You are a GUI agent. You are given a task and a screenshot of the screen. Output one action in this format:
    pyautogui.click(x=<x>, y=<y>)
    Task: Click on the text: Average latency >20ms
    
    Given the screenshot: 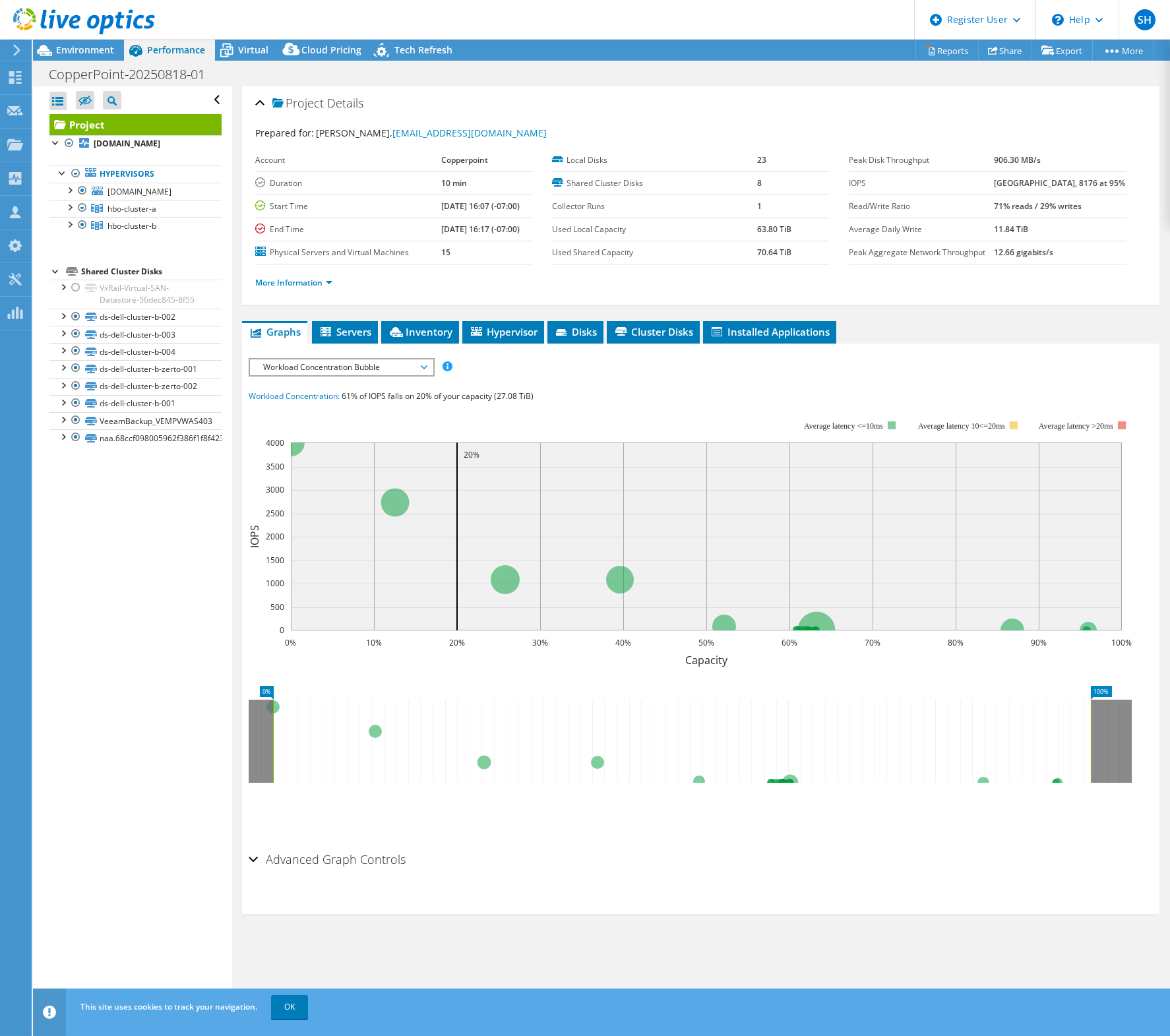 What is the action you would take?
    pyautogui.click(x=1076, y=426)
    